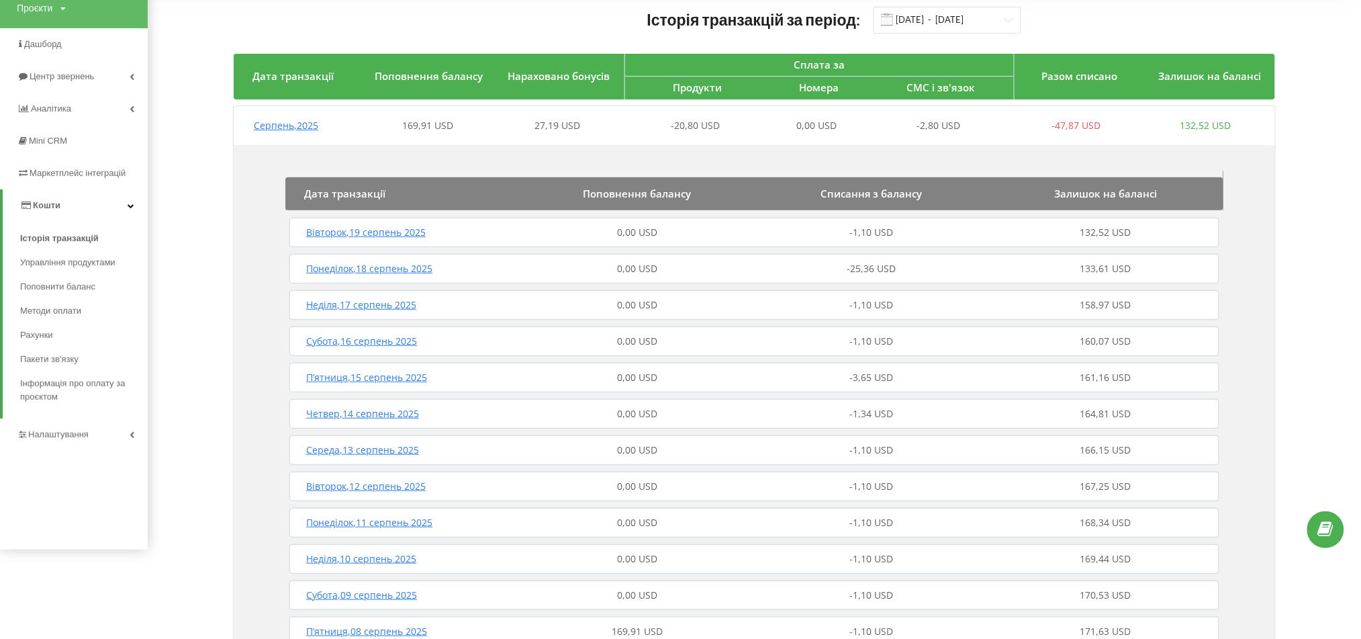 This screenshot has height=639, width=1361. Describe the element at coordinates (59, 238) in the screenshot. I see `span: Історія транзакцій` at that location.